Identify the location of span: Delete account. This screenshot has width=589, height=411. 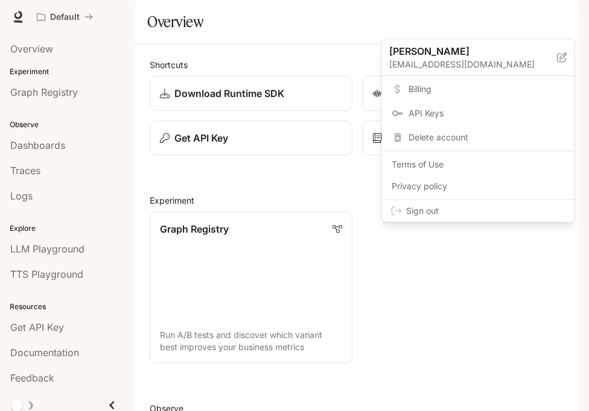
(486, 138).